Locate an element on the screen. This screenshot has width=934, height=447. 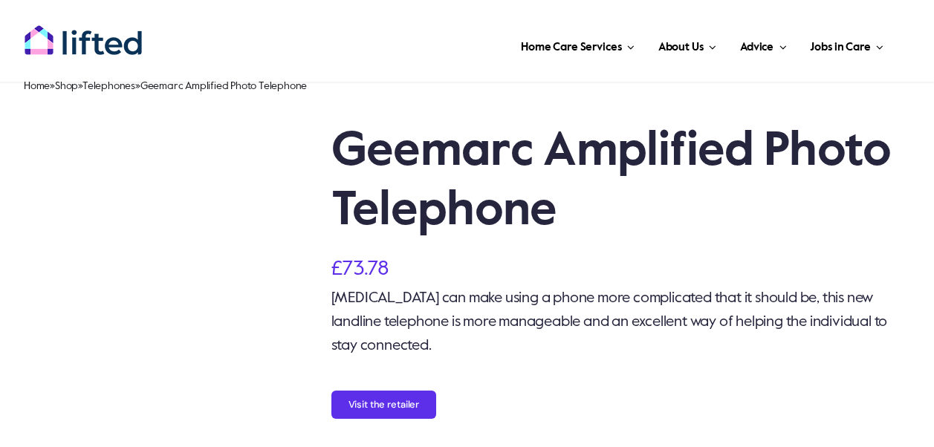
span: Geemarc Amplified Photo Telephone is located at coordinates (224, 86).